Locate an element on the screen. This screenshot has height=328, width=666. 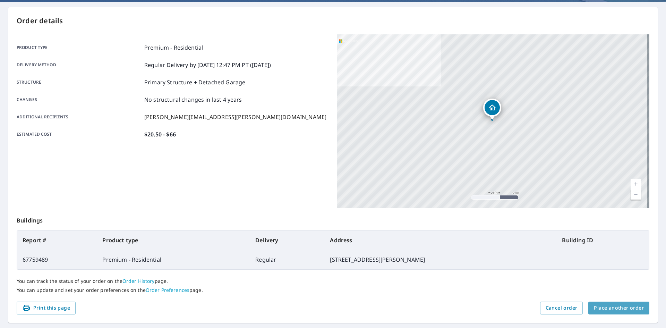
p: Structure is located at coordinates (79, 82).